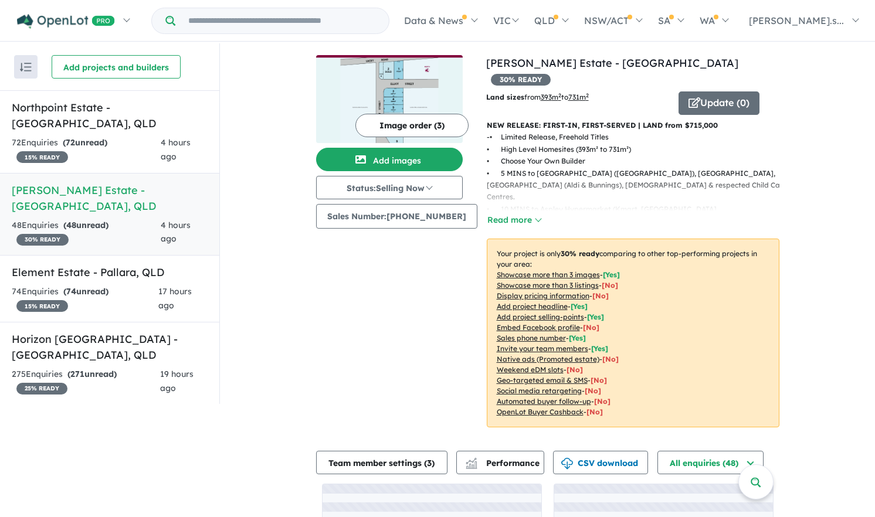 The height and width of the screenshot is (517, 875). I want to click on span: 48, so click(71, 225).